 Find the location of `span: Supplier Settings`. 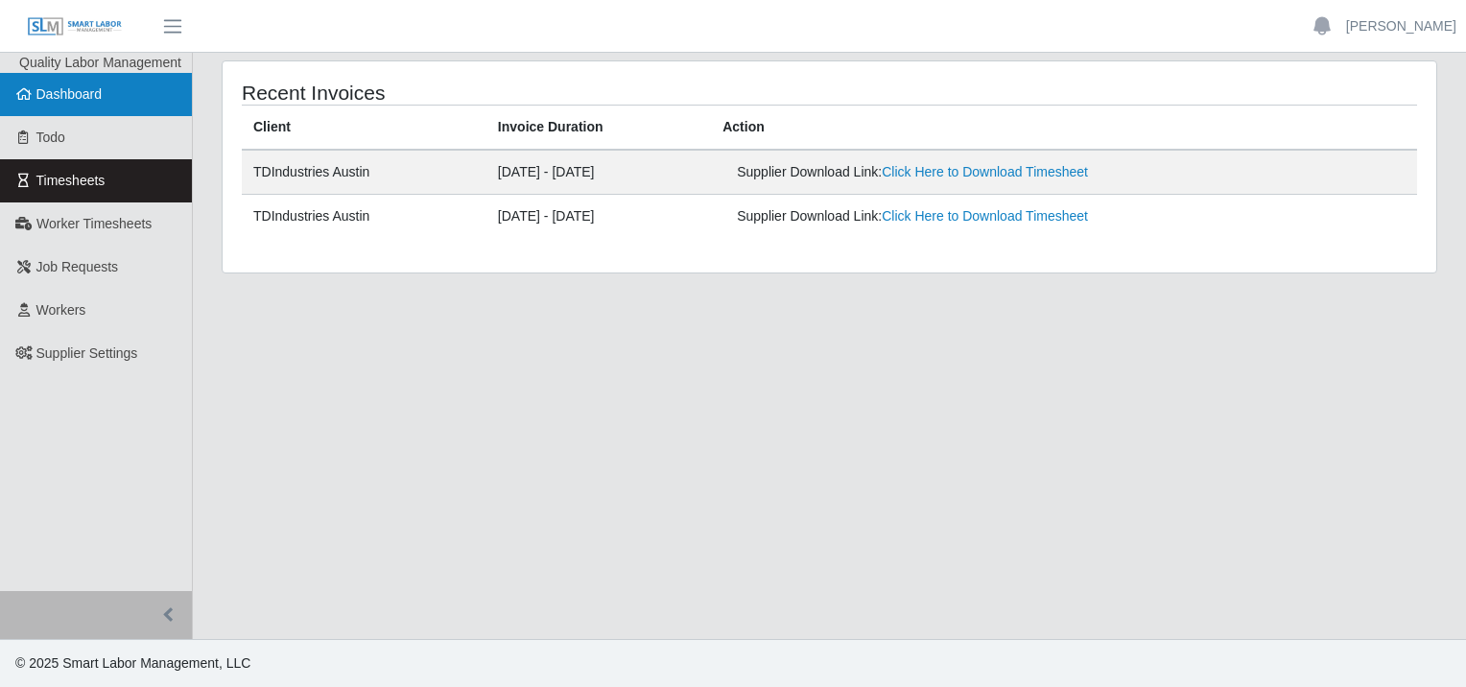

span: Supplier Settings is located at coordinates (87, 353).